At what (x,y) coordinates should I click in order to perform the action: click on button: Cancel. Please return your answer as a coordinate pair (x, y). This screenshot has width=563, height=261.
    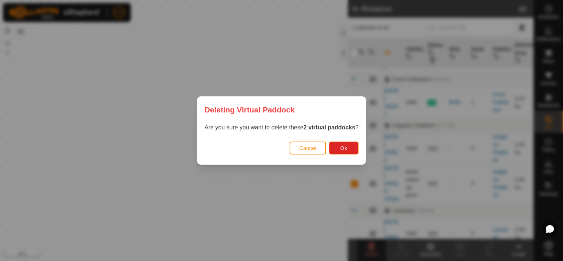
    Looking at the image, I should click on (307, 148).